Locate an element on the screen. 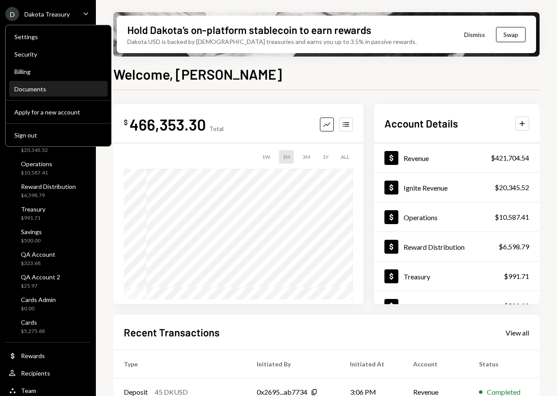  div: D is located at coordinates (12, 14).